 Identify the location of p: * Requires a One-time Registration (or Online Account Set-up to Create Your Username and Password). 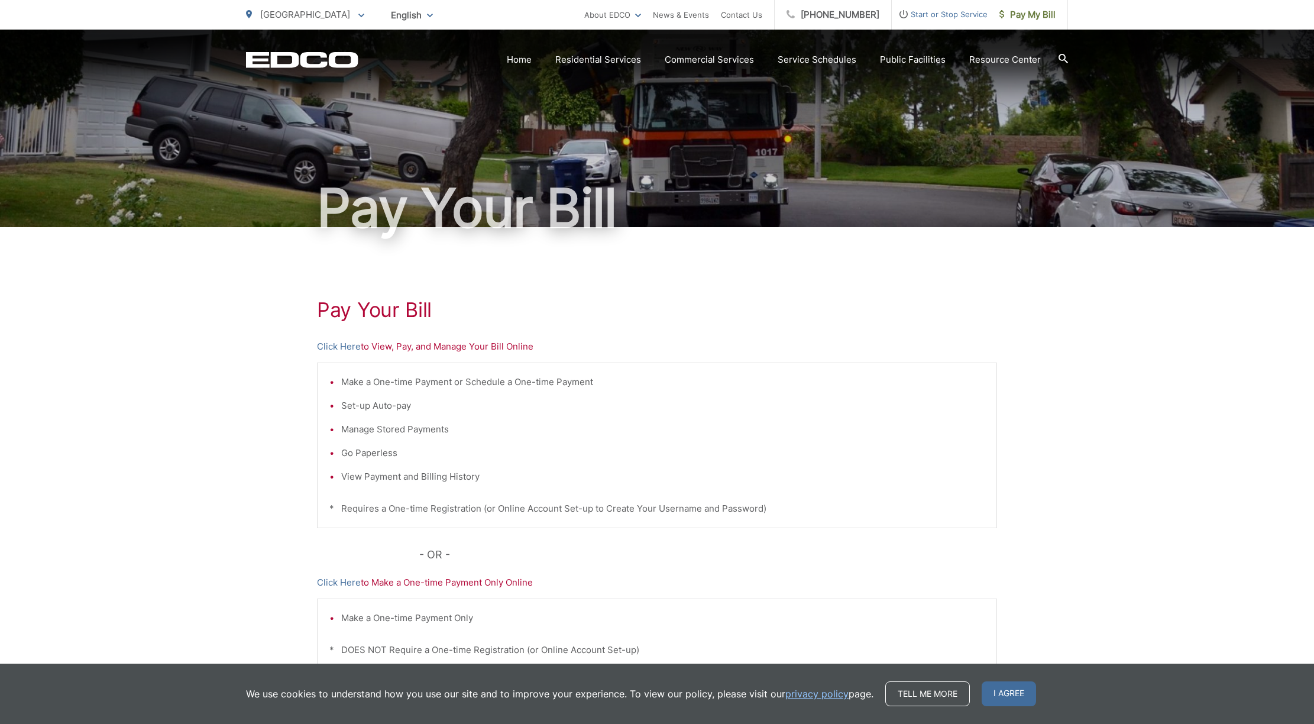
(657, 509).